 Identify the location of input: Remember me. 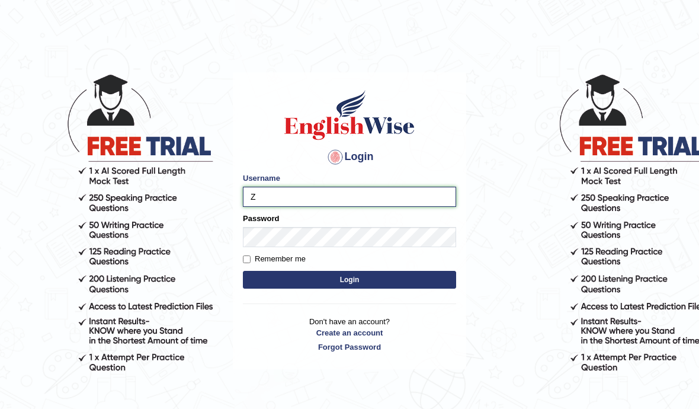
(246, 259).